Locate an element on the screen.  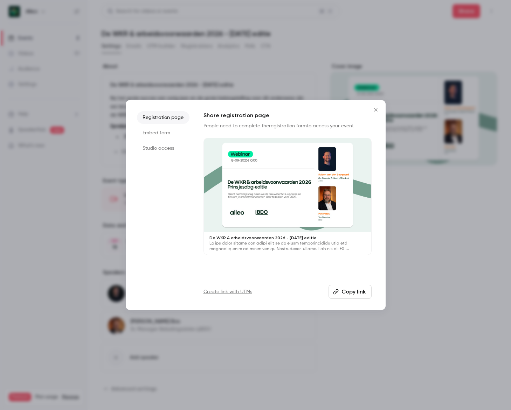
p: People need to complete the to access your event is located at coordinates (287, 126).